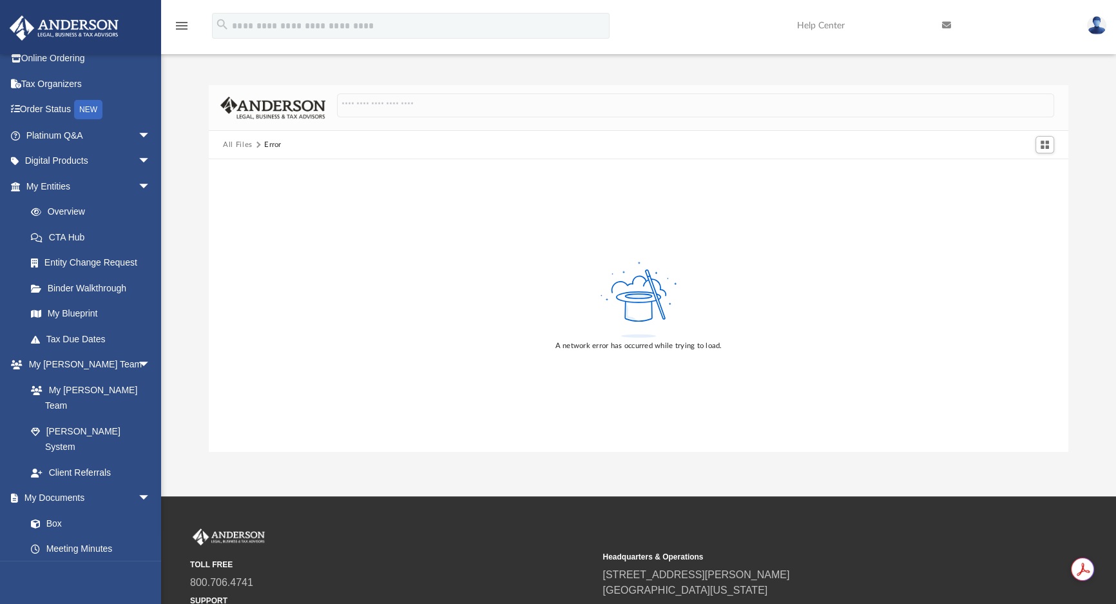 The image size is (1116, 604). I want to click on a: Box, so click(88, 523).